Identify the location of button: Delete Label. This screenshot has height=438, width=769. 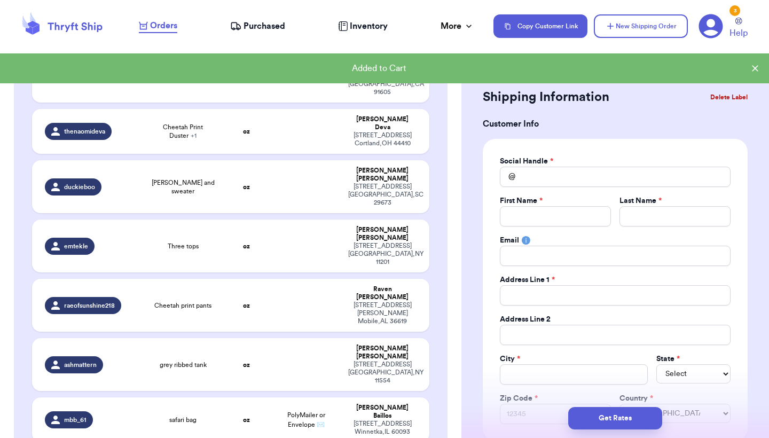
(729, 97).